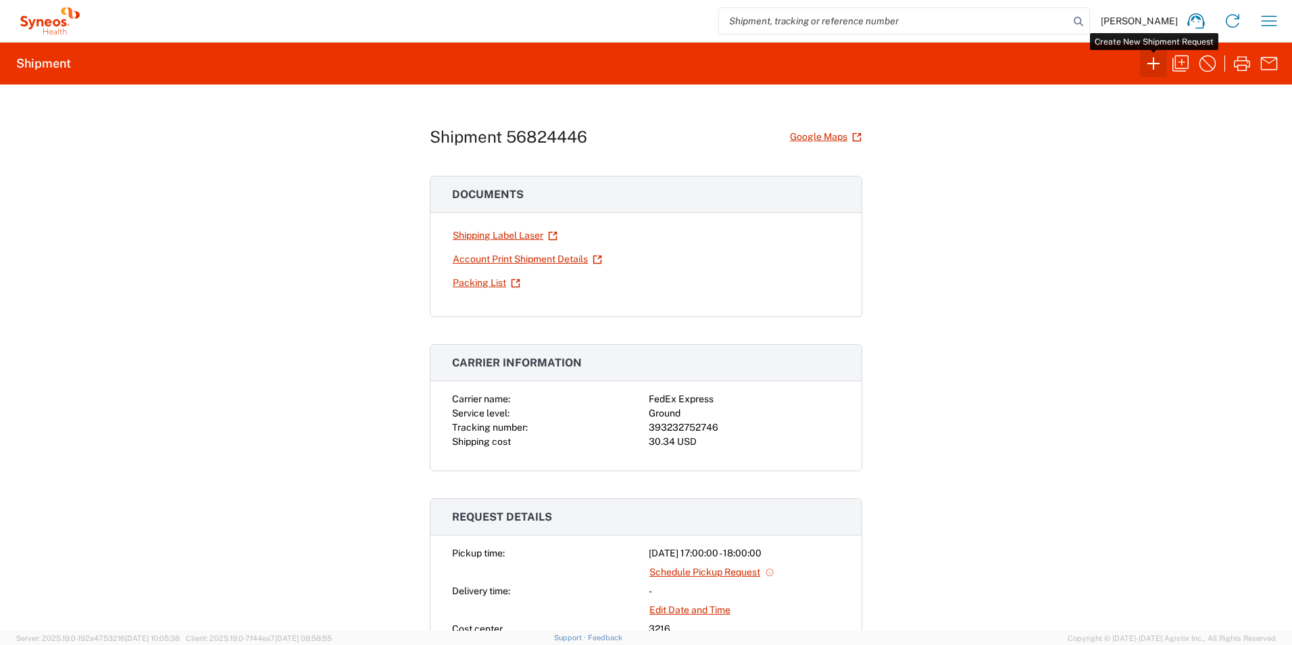 The height and width of the screenshot is (645, 1292). What do you see at coordinates (517, 362) in the screenshot?
I see `span: Carrier information` at bounding box center [517, 362].